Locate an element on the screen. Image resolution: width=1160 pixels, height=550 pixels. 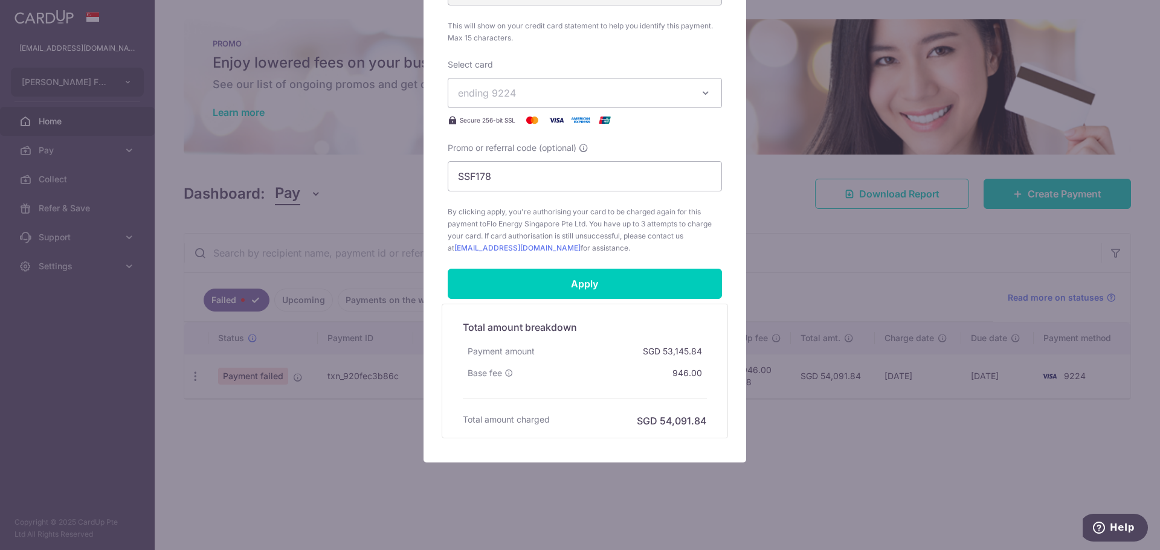
button: ending 9224 is located at coordinates (585, 93).